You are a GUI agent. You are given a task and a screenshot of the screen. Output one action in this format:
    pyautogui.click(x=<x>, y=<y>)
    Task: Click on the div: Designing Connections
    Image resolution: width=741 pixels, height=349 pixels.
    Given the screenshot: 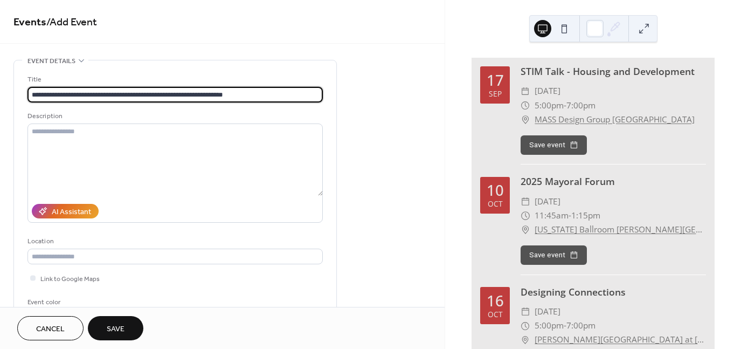 What is the action you would take?
    pyautogui.click(x=613, y=292)
    